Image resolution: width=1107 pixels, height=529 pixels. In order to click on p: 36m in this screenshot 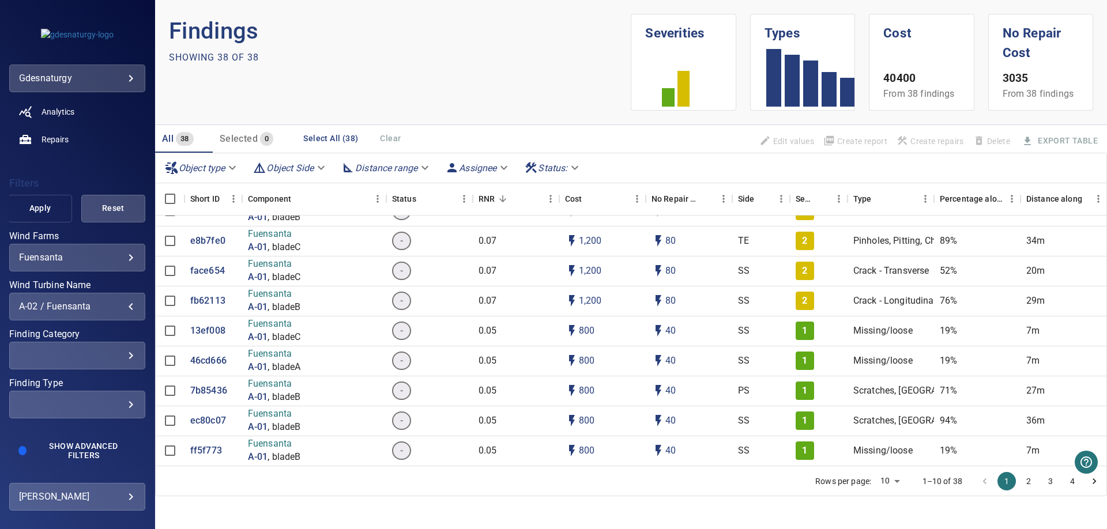, I will do `click(1036, 421)`.